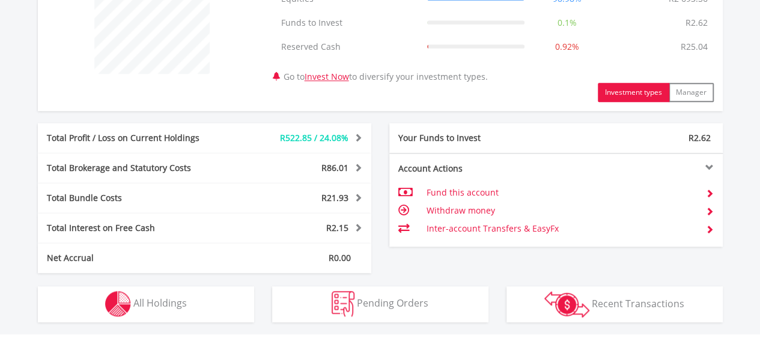 The height and width of the screenshot is (351, 760). What do you see at coordinates (135, 138) in the screenshot?
I see `div: Total Profit / Loss on Current Holdings` at bounding box center [135, 138].